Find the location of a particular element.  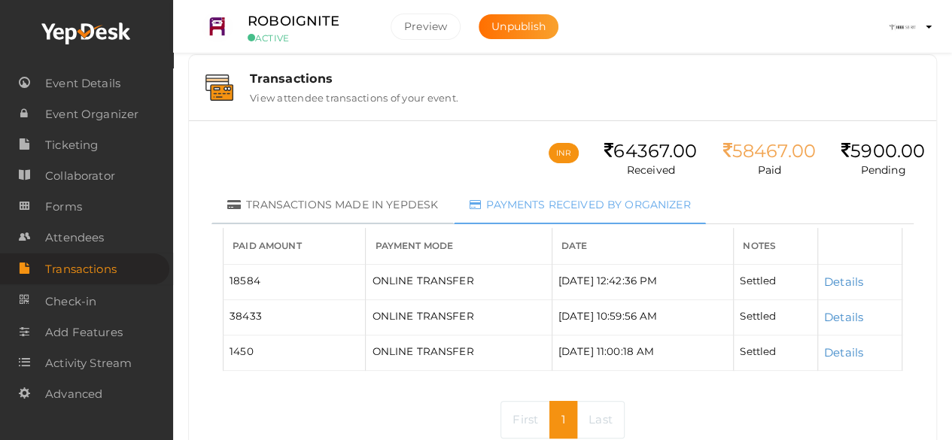

span: Attendees is located at coordinates (74, 238).